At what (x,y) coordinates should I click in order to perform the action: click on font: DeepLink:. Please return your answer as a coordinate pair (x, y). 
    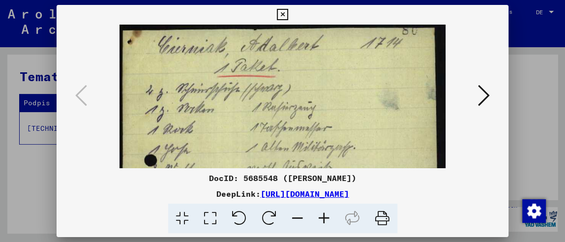
    Looking at the image, I should click on (239, 194).